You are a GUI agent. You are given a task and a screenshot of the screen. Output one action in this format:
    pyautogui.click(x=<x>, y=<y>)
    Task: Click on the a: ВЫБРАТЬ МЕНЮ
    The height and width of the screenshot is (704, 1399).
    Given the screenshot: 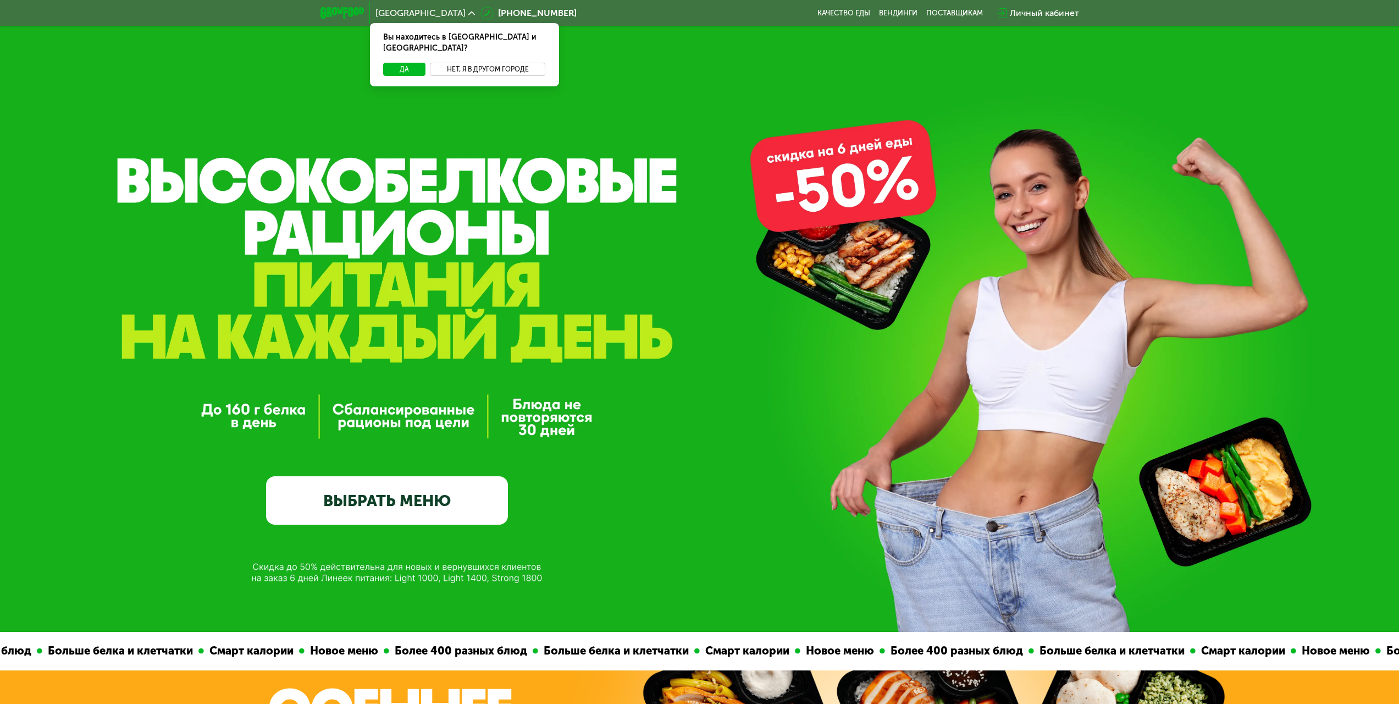 What is the action you would take?
    pyautogui.click(x=387, y=500)
    